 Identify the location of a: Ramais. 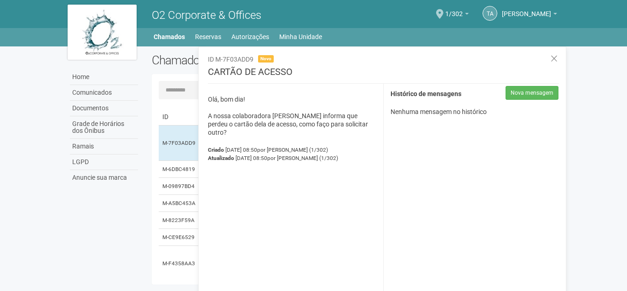
(104, 147).